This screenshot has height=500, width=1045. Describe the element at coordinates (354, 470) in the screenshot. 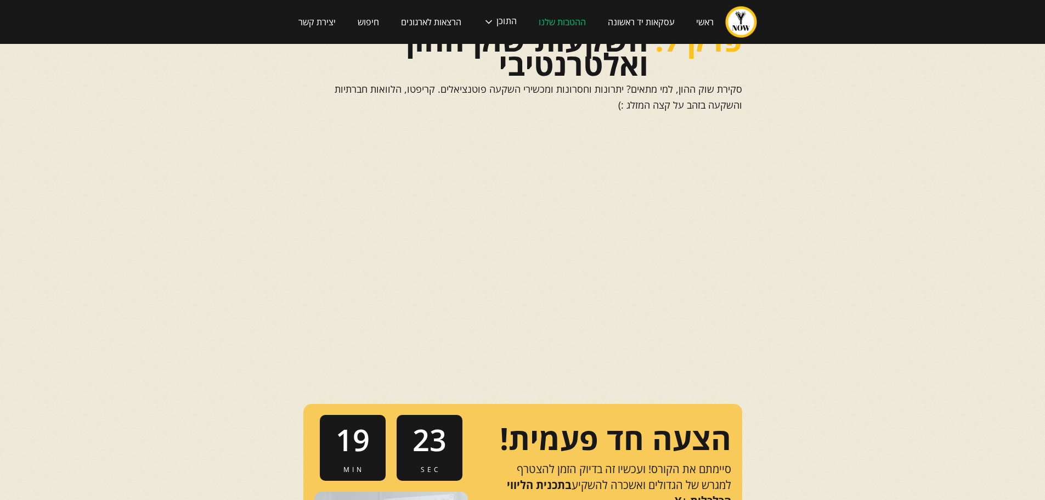

I see `div: Min` at that location.